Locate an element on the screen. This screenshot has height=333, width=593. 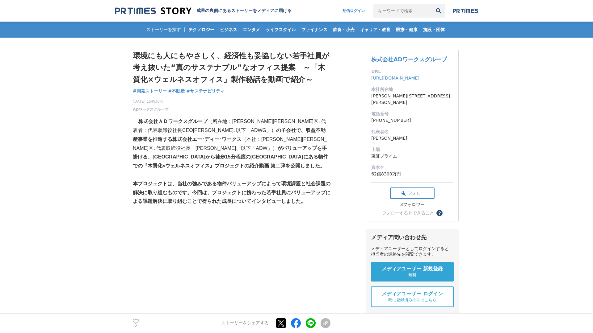
a: 飲食・小売 is located at coordinates (344, 30).